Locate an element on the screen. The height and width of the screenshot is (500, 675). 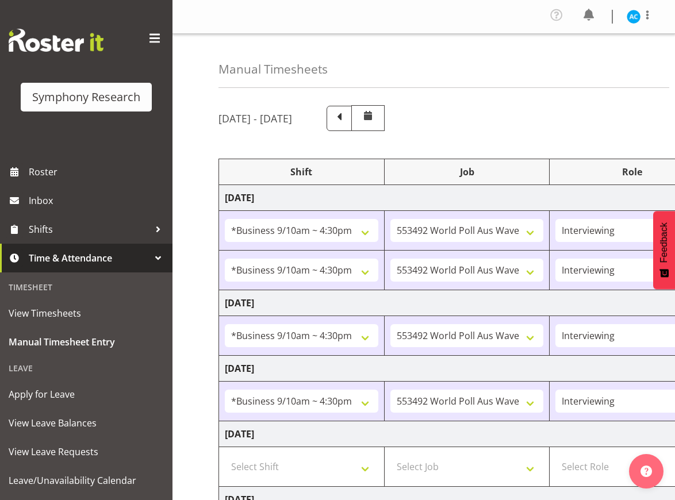
div: Leave is located at coordinates (86, 368).